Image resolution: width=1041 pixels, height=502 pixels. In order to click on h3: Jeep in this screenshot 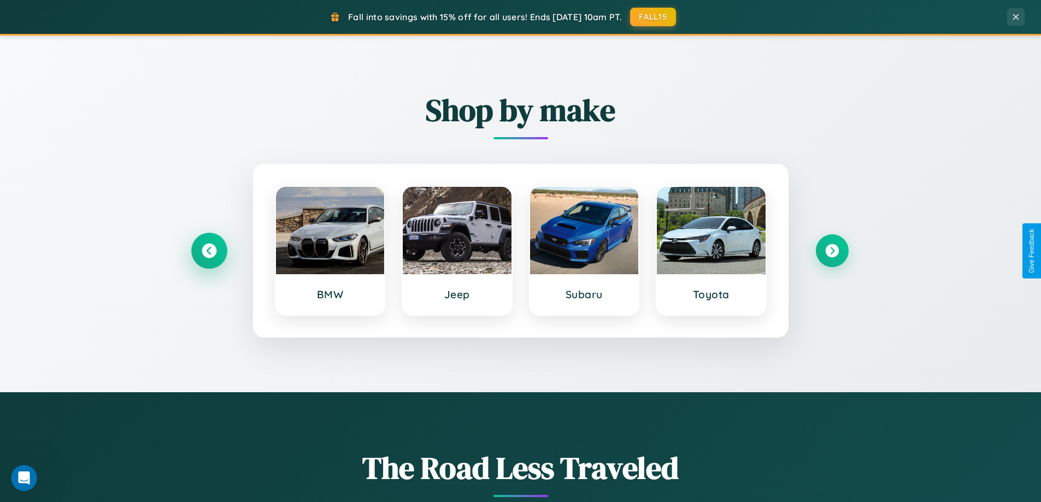, I will do `click(457, 294)`.